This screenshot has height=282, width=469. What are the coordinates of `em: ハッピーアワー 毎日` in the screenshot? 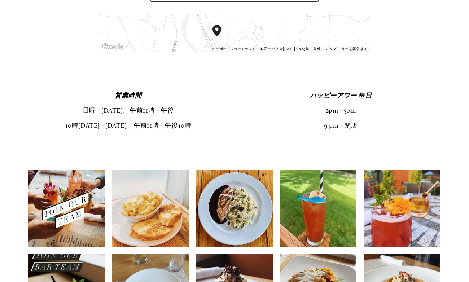 It's located at (341, 96).